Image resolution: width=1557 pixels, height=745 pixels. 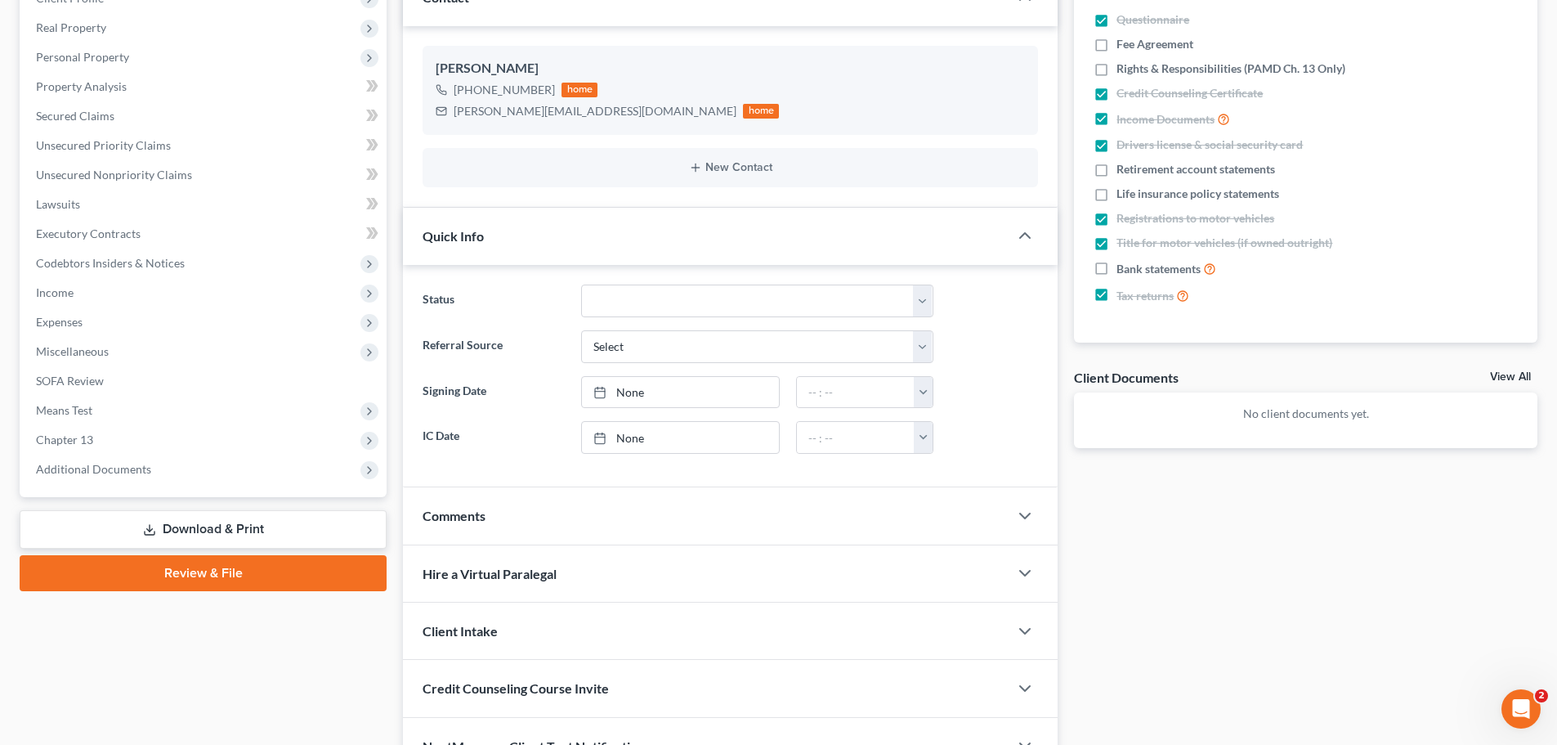 What do you see at coordinates (493, 301) in the screenshot?
I see `label: Status` at bounding box center [493, 301].